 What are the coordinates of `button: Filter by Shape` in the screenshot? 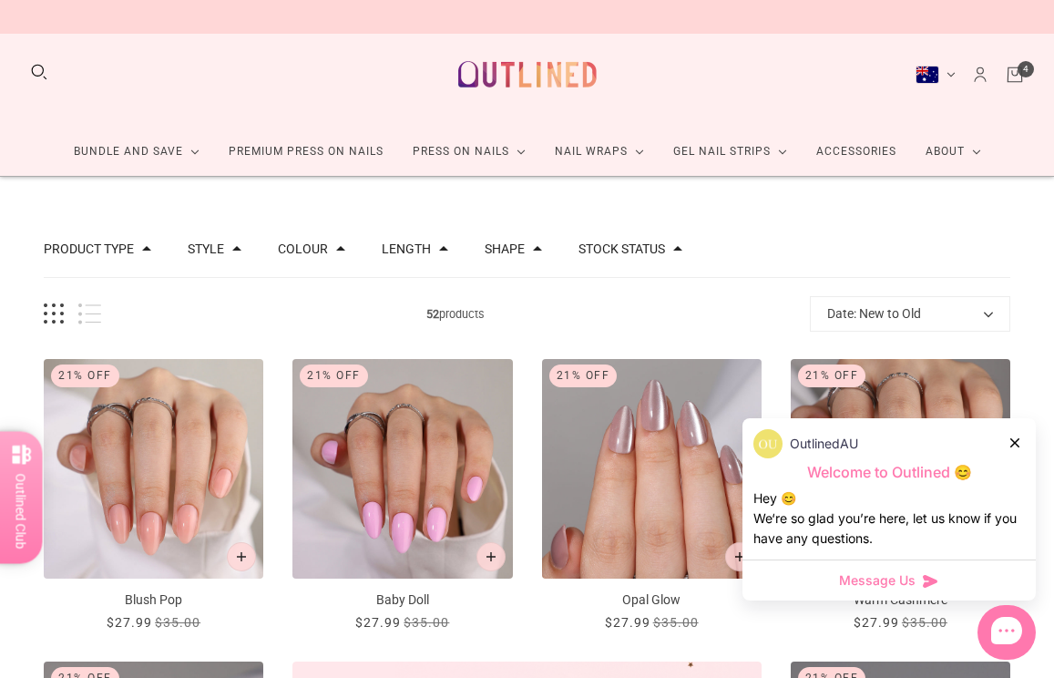 It's located at (505, 249).